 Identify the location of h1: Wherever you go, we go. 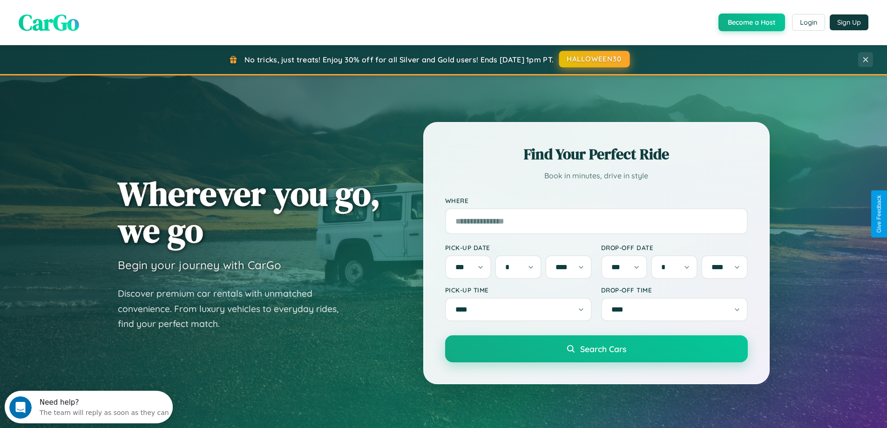
(249, 212).